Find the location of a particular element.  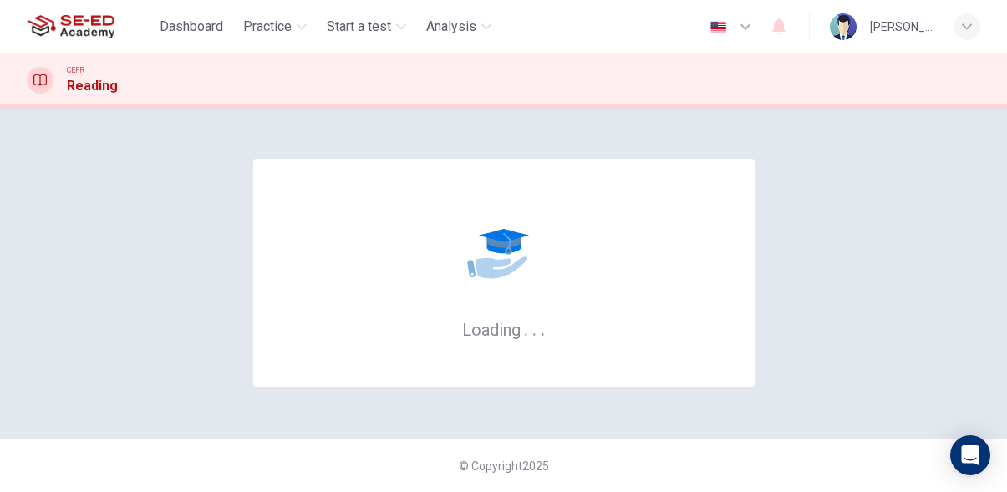

span: © Copyright 2025 is located at coordinates (504, 467).